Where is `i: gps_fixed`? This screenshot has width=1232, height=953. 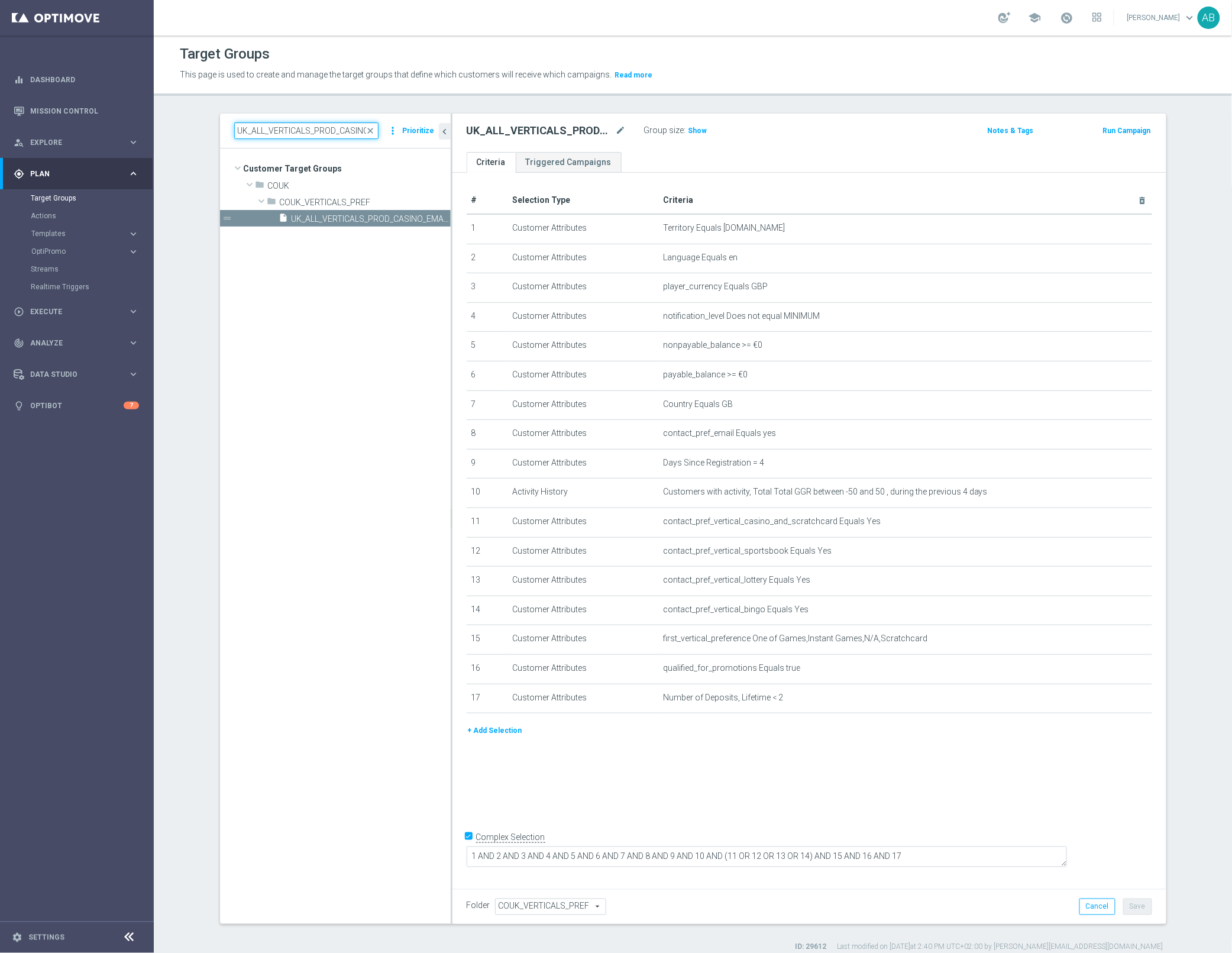 i: gps_fixed is located at coordinates (19, 174).